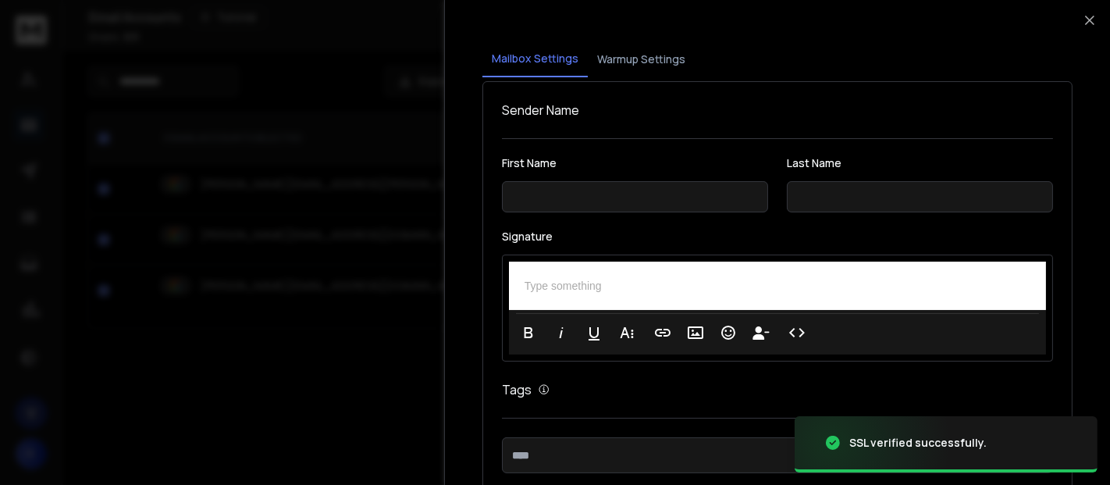 The height and width of the screenshot is (485, 1110). What do you see at coordinates (635, 163) in the screenshot?
I see `label: First Name` at bounding box center [635, 163].